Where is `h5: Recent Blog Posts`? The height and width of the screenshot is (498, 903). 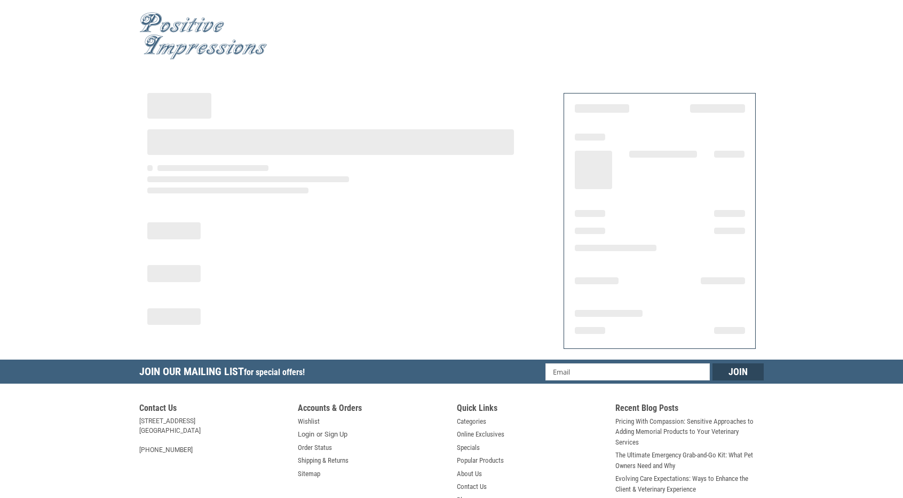 h5: Recent Blog Posts is located at coordinates (690, 409).